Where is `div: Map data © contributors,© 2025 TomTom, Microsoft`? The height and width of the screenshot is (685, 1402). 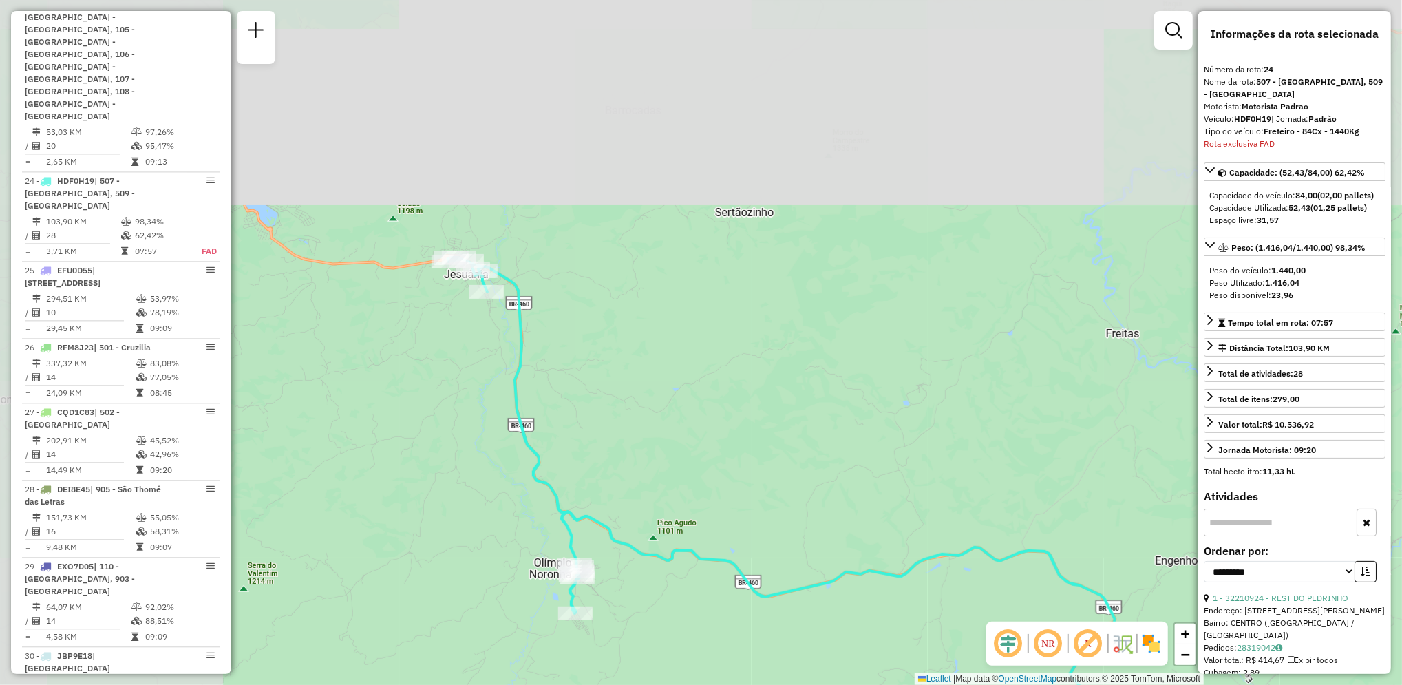 div: Map data © contributors,© 2025 TomTom, Microsoft is located at coordinates (1059, 679).